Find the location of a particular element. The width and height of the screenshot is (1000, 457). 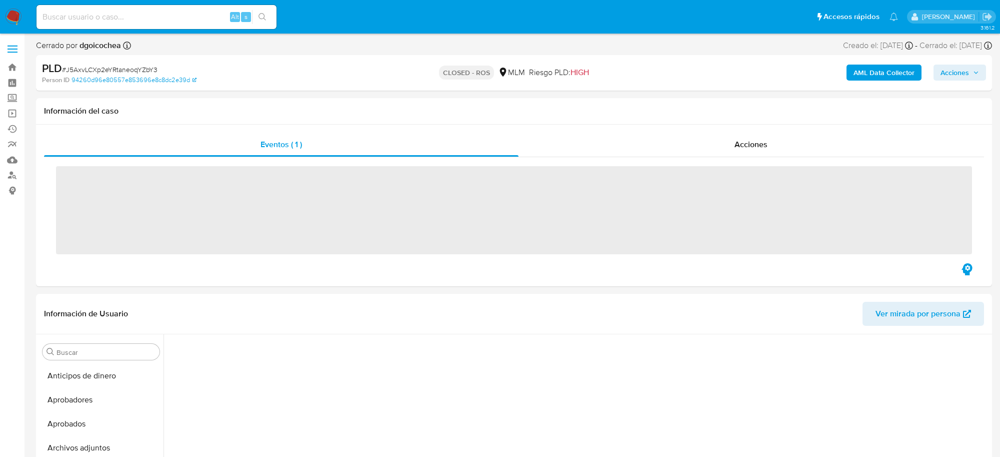

button: Acciones is located at coordinates (960, 73).